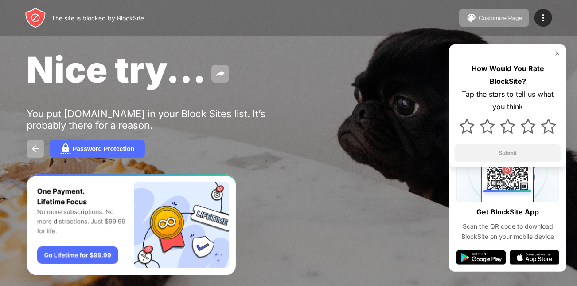 Image resolution: width=577 pixels, height=286 pixels. What do you see at coordinates (35, 18) in the screenshot?
I see `img: header-logo.svg` at bounding box center [35, 18].